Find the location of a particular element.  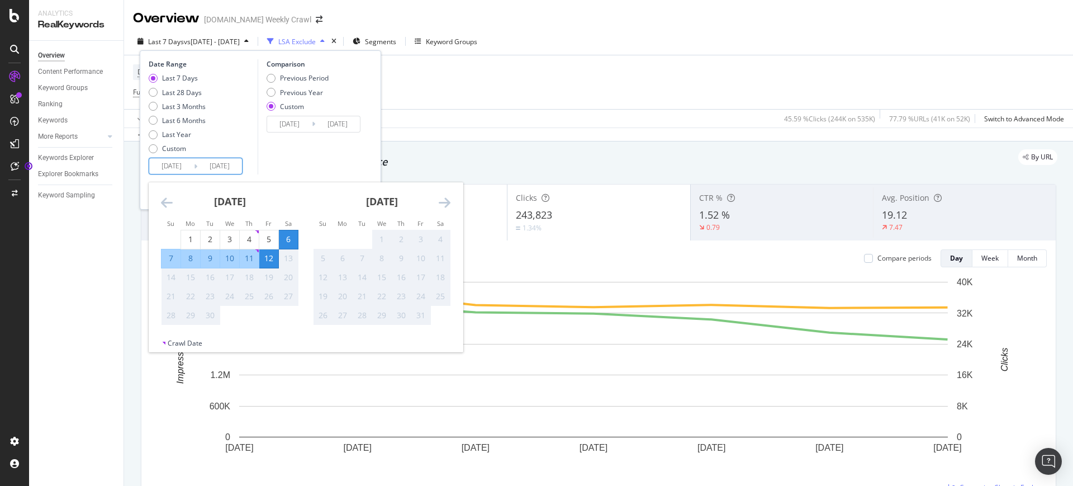

td: Not available. Friday, October 3, 2025 is located at coordinates (421, 239).